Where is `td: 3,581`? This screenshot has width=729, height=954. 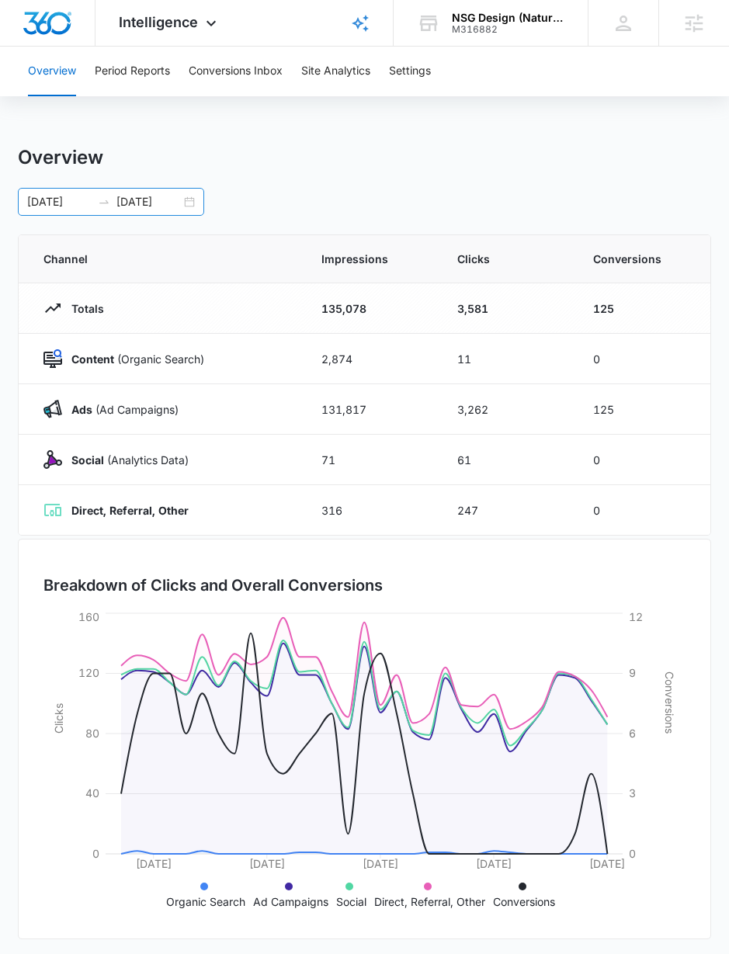 td: 3,581 is located at coordinates (506, 308).